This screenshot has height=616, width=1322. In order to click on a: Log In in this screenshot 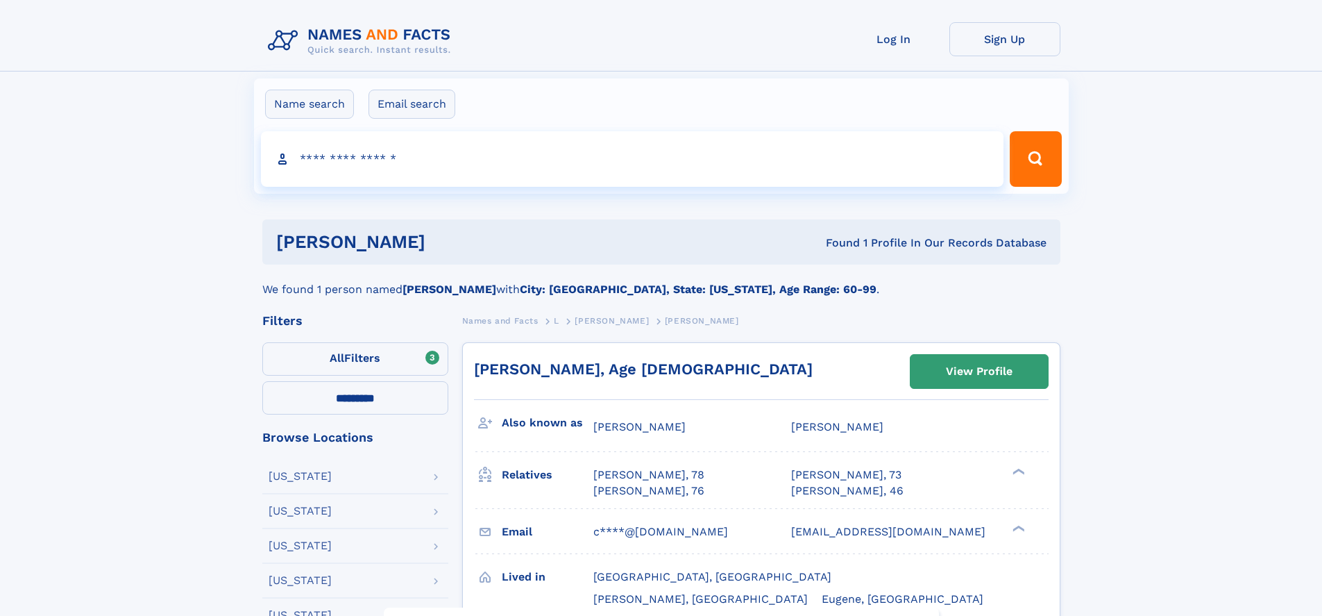, I will do `click(894, 39)`.